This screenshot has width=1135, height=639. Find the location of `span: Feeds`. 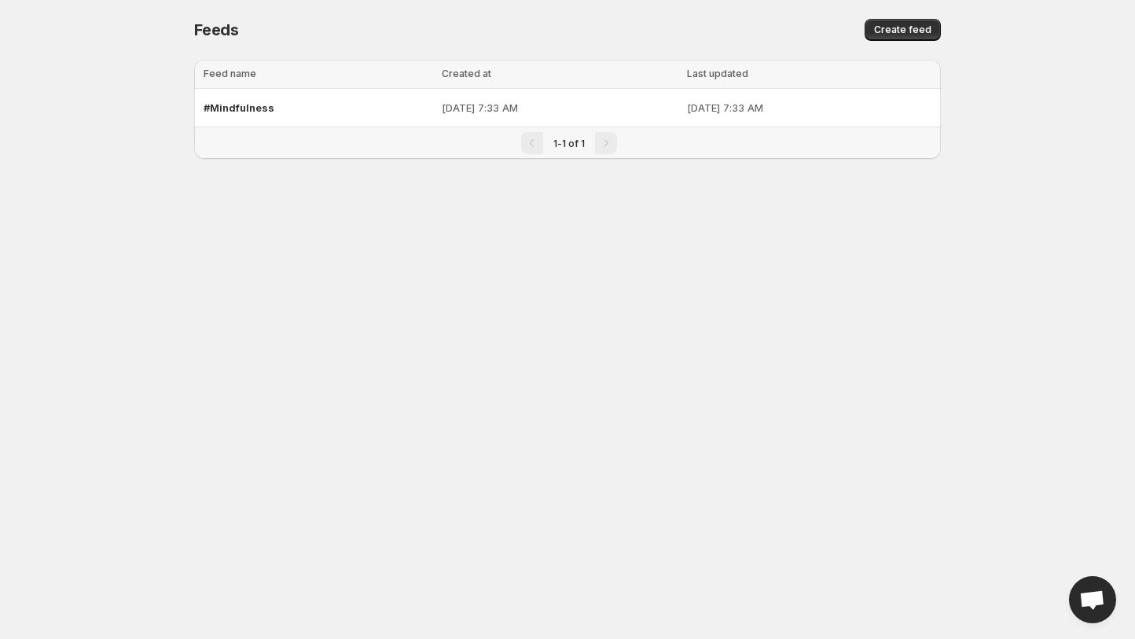

span: Feeds is located at coordinates (216, 30).